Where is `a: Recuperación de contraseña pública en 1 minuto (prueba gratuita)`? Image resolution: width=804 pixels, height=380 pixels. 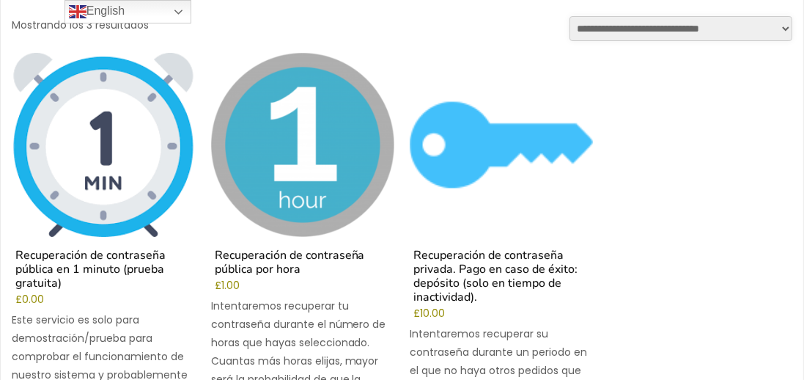 a: Recuperación de contraseña pública en 1 minuto (prueba gratuita) is located at coordinates (103, 173).